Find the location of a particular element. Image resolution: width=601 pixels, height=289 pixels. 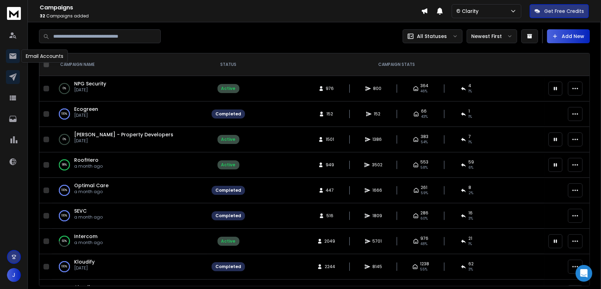

span: 261 is located at coordinates (424, 187).